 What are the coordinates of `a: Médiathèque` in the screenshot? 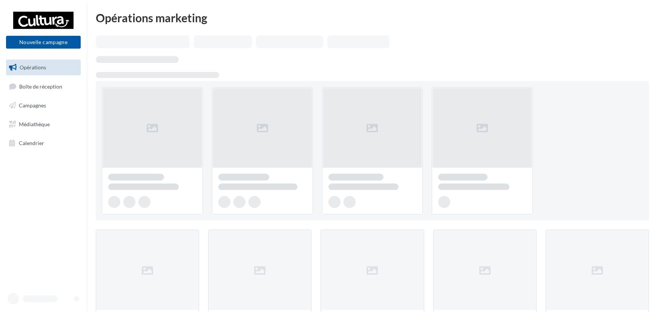 It's located at (43, 125).